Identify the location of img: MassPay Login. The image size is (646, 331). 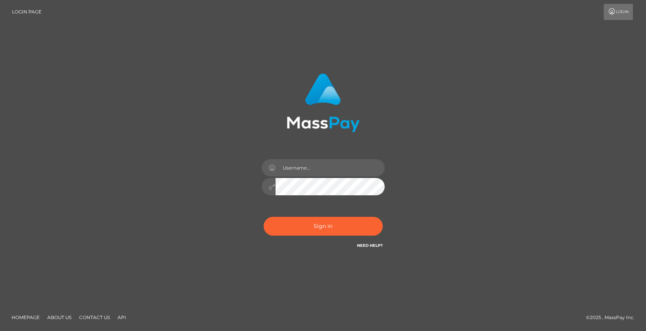
(323, 103).